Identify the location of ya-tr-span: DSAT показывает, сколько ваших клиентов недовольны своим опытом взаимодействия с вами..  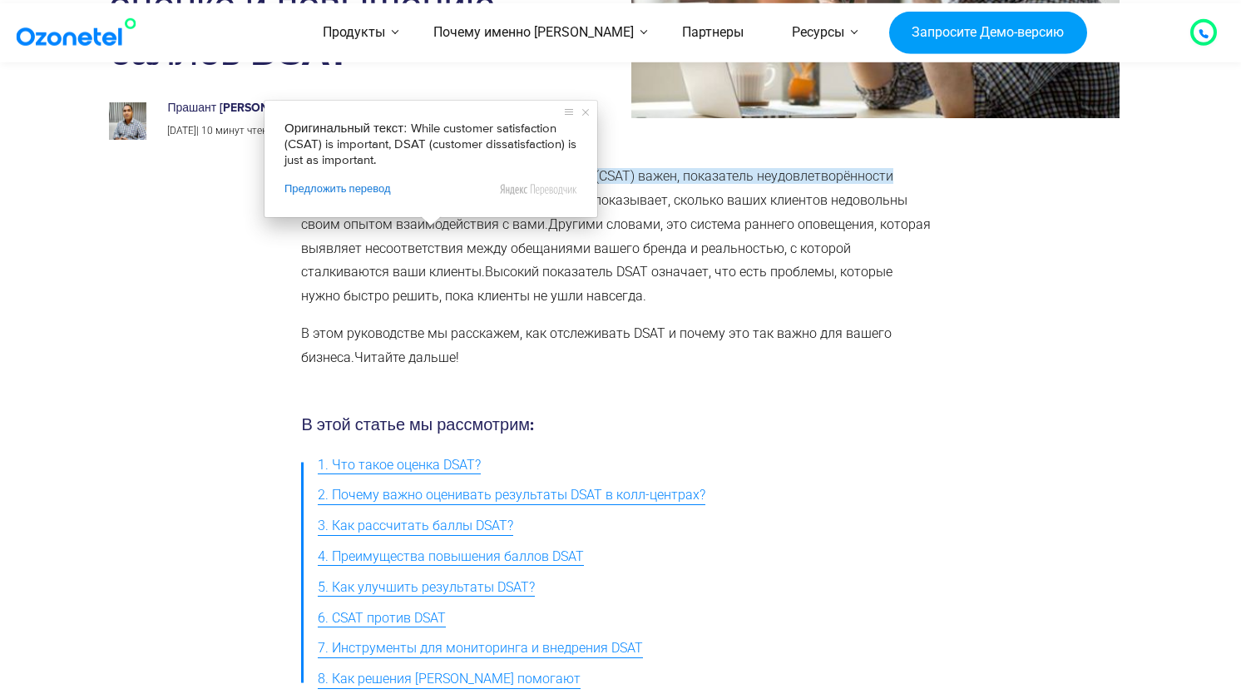
(604, 212).